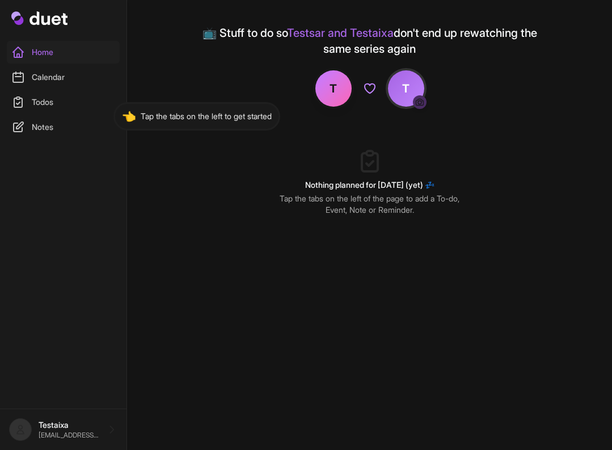 Image resolution: width=612 pixels, height=450 pixels. I want to click on a: Todos, so click(63, 102).